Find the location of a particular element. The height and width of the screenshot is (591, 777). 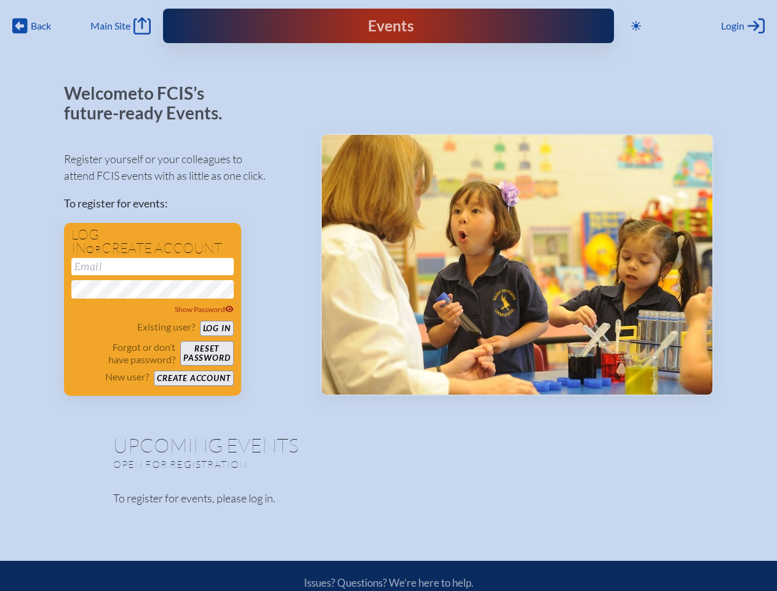

span: or is located at coordinates (94, 249).